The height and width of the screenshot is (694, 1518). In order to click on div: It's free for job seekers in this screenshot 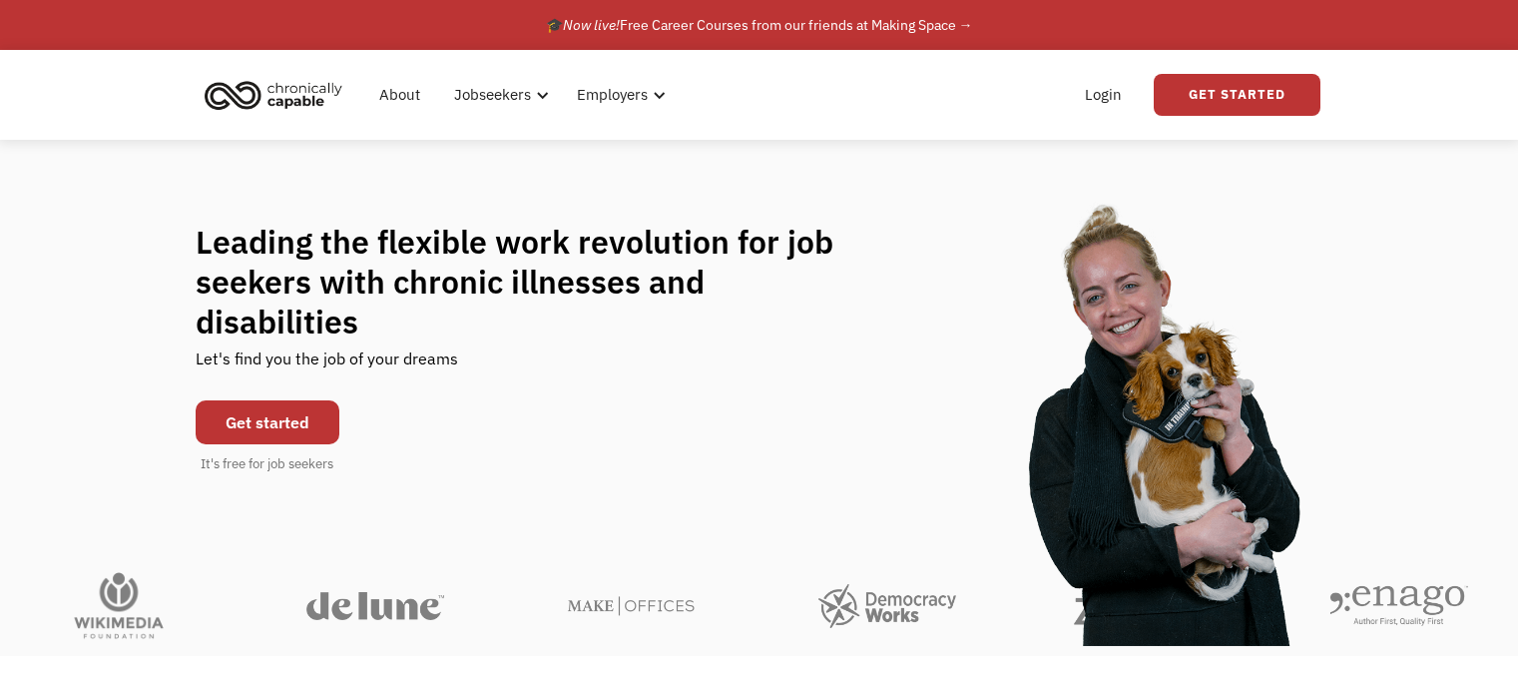, I will do `click(266, 464)`.